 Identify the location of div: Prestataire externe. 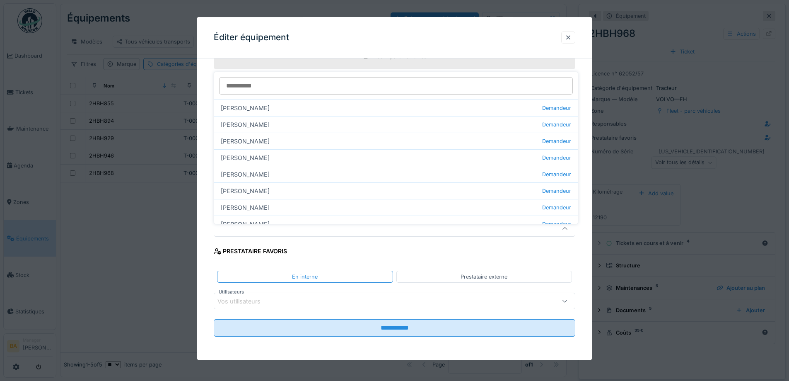
(484, 277).